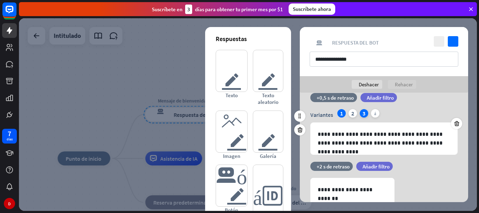 This screenshot has height=213, width=479. I want to click on font: 1, so click(341, 113).